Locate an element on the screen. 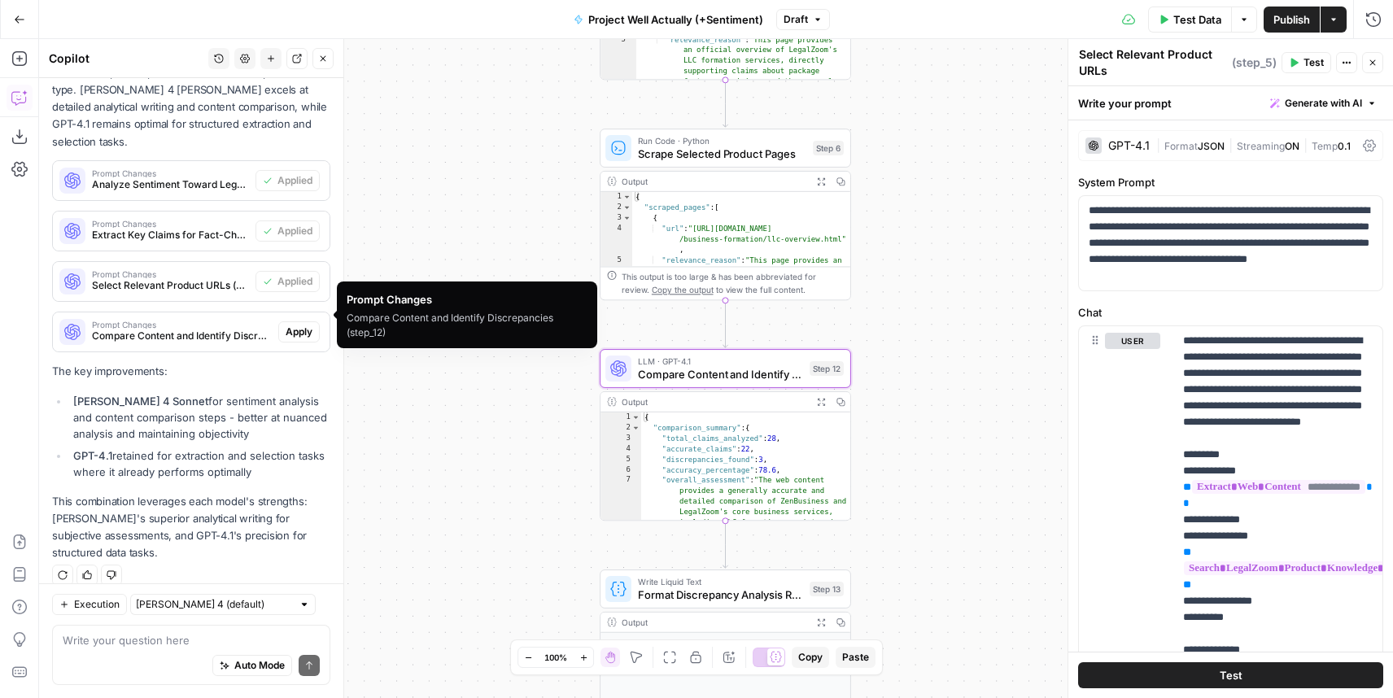 This screenshot has height=698, width=1393. button: Copy is located at coordinates (810, 657).